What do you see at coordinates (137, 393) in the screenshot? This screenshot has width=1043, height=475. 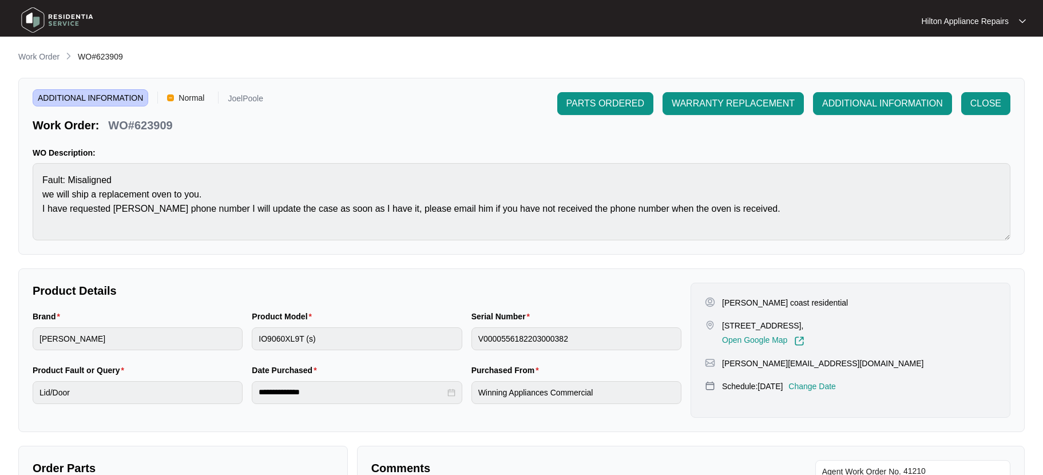 I see `input: Product Fault or Query` at bounding box center [137, 393].